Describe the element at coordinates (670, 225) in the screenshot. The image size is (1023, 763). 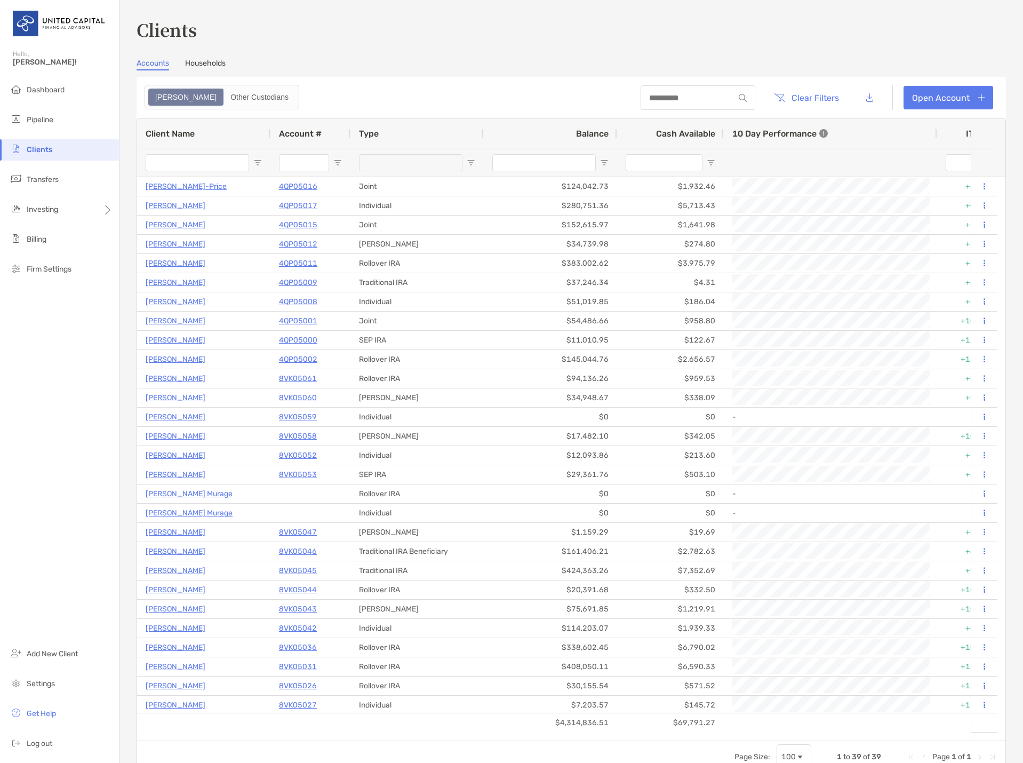
I see `div: $1,641.98` at that location.